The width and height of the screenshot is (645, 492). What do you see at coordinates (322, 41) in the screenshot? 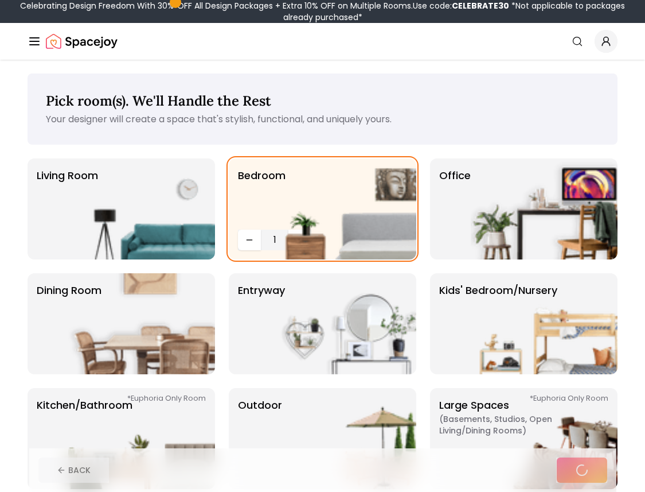
I see `nav: Global` at bounding box center [322, 41].